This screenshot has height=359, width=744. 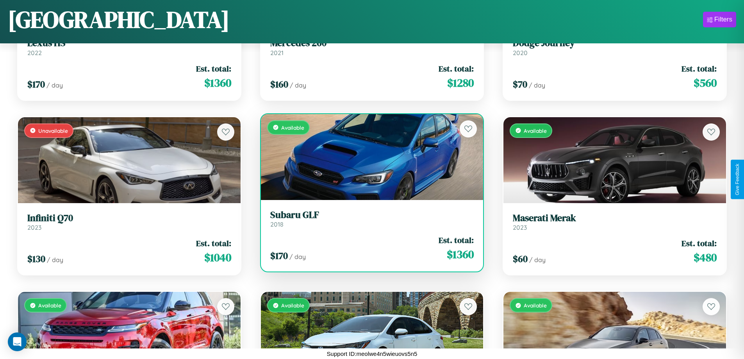 I want to click on button: Filters, so click(x=719, y=20).